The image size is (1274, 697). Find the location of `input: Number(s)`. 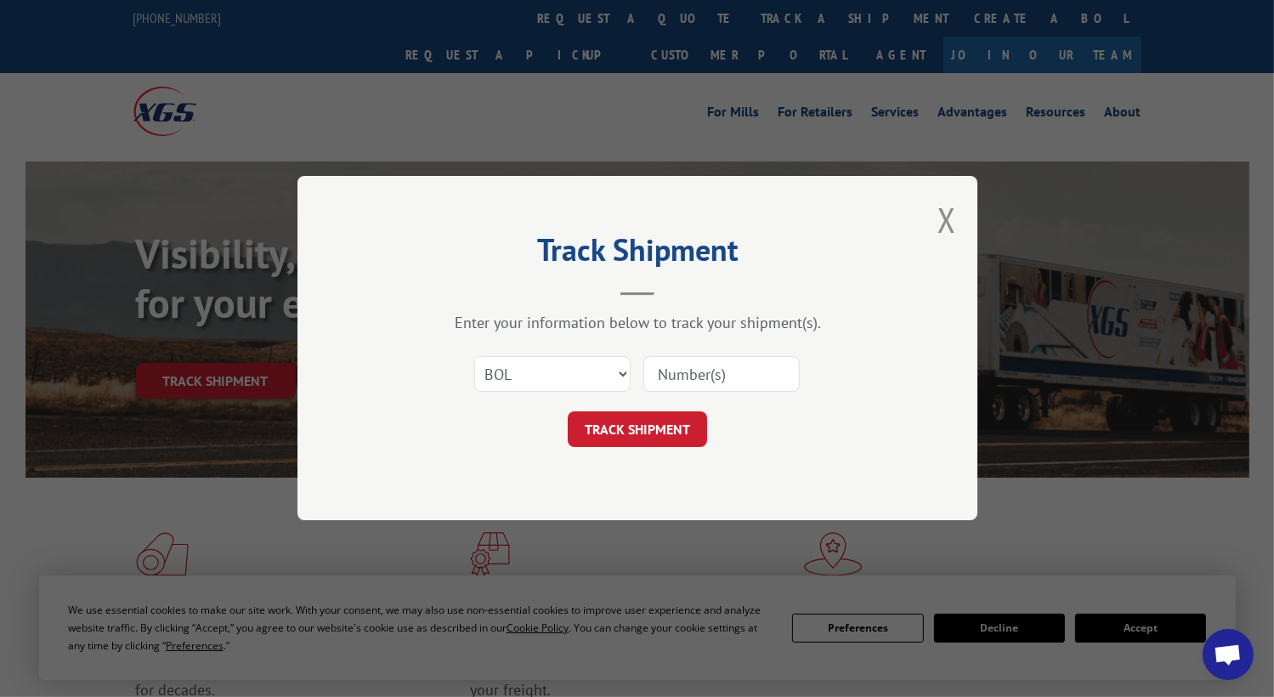

input: Number(s) is located at coordinates (721, 375).